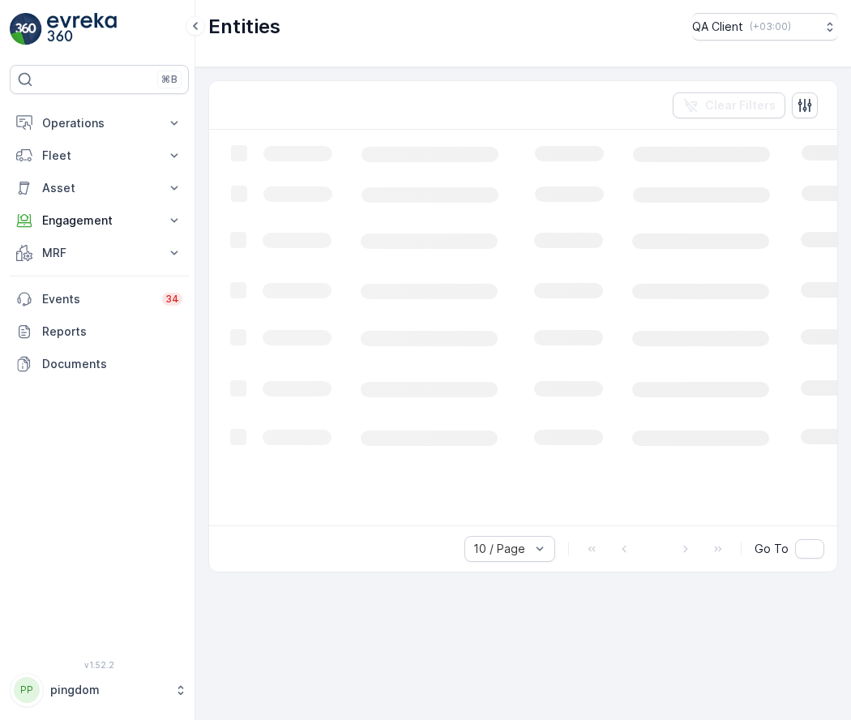 Image resolution: width=851 pixels, height=720 pixels. Describe the element at coordinates (112, 332) in the screenshot. I see `p: Reports` at that location.